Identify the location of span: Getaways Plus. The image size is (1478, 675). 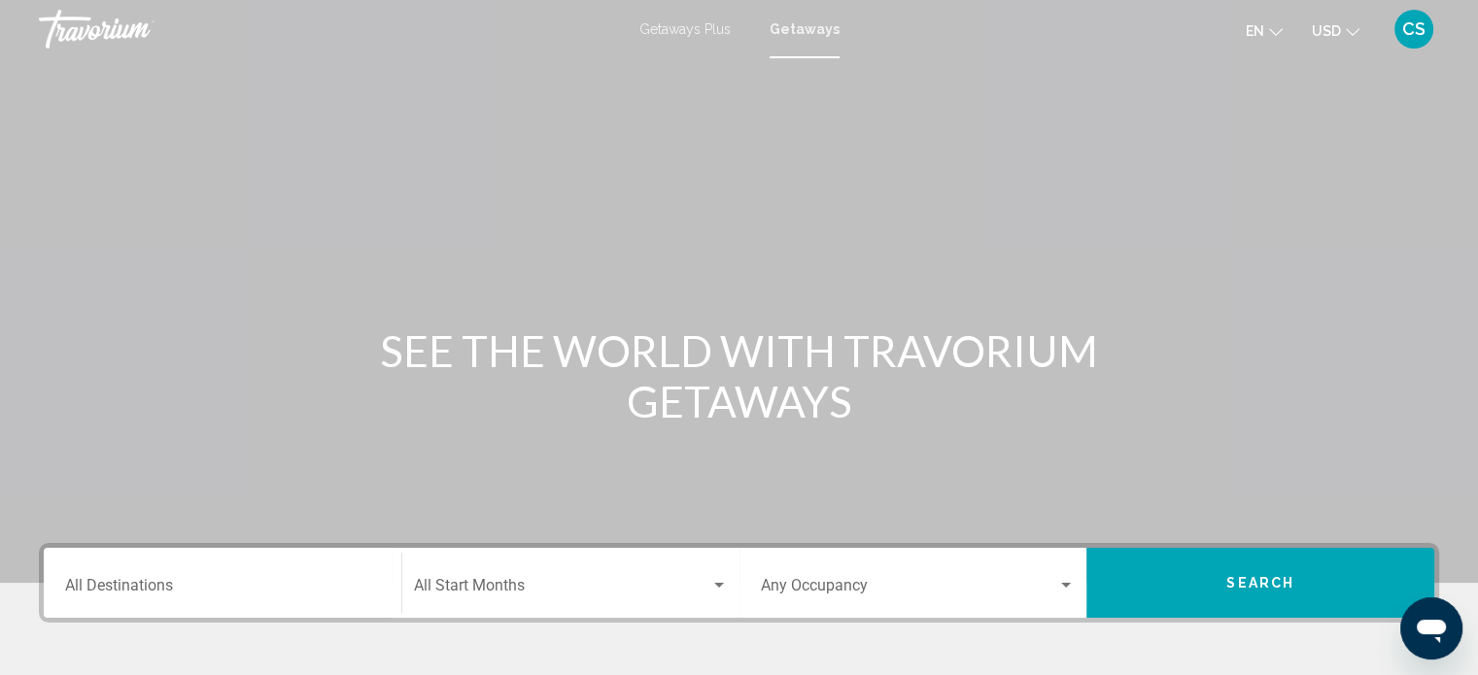
(685, 29).